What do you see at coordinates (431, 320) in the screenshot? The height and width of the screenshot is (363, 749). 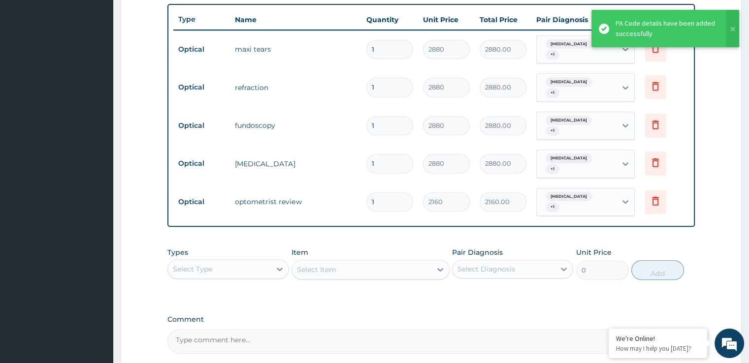 I see `label: Comment` at bounding box center [431, 320].